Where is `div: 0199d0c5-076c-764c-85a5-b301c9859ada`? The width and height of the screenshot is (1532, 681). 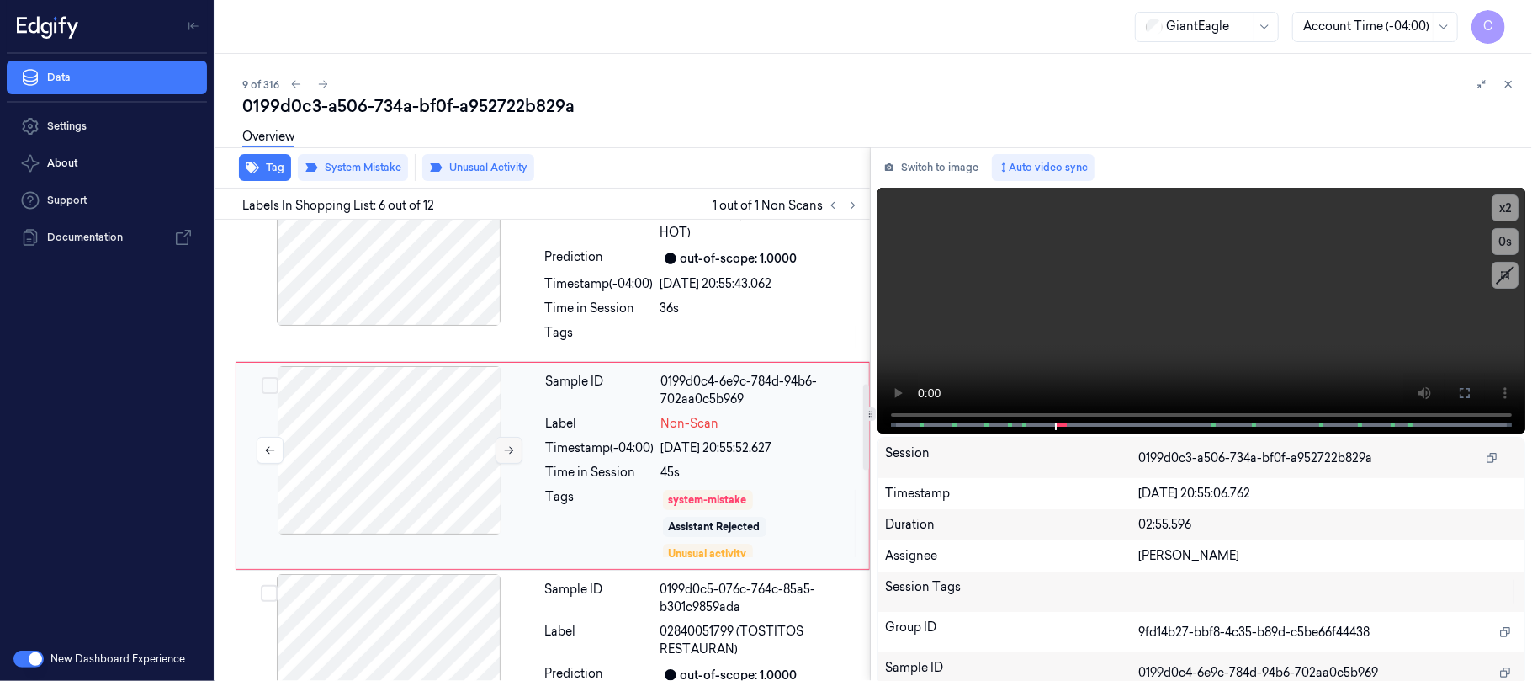 div: 0199d0c5-076c-764c-85a5-b301c9859ada is located at coordinates (760, 598).